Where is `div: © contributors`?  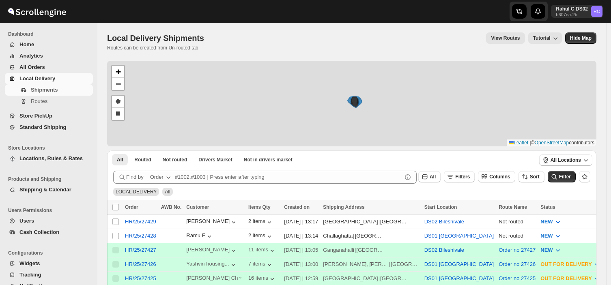 div: © contributors is located at coordinates (551, 143).